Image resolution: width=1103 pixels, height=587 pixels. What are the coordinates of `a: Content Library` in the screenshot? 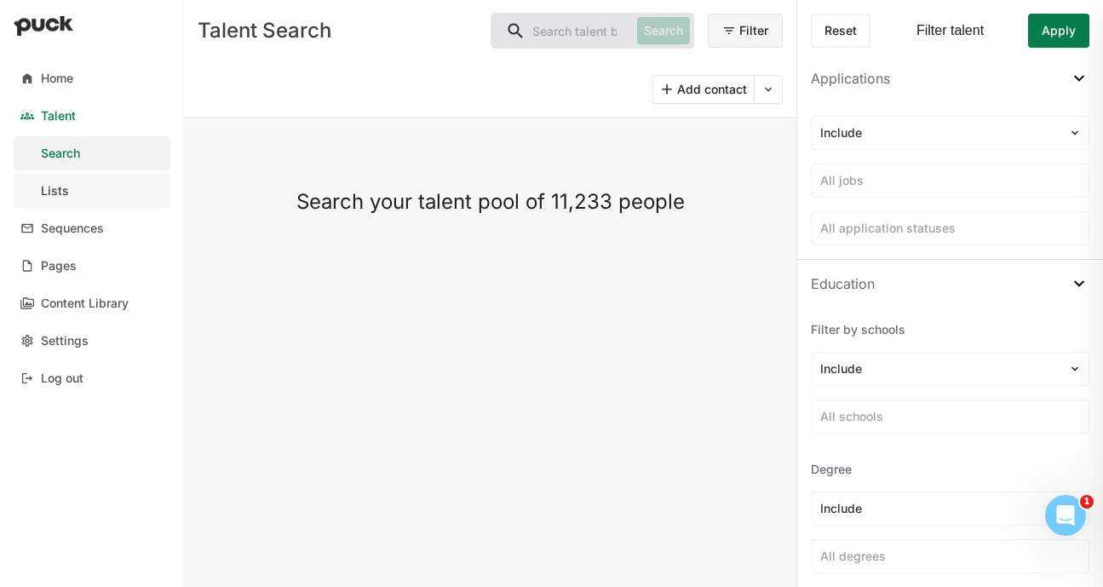 It's located at (92, 303).